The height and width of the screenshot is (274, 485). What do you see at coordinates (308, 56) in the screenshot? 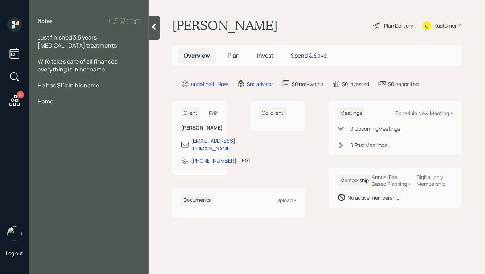
I see `span: Spend & Save` at bounding box center [308, 56].